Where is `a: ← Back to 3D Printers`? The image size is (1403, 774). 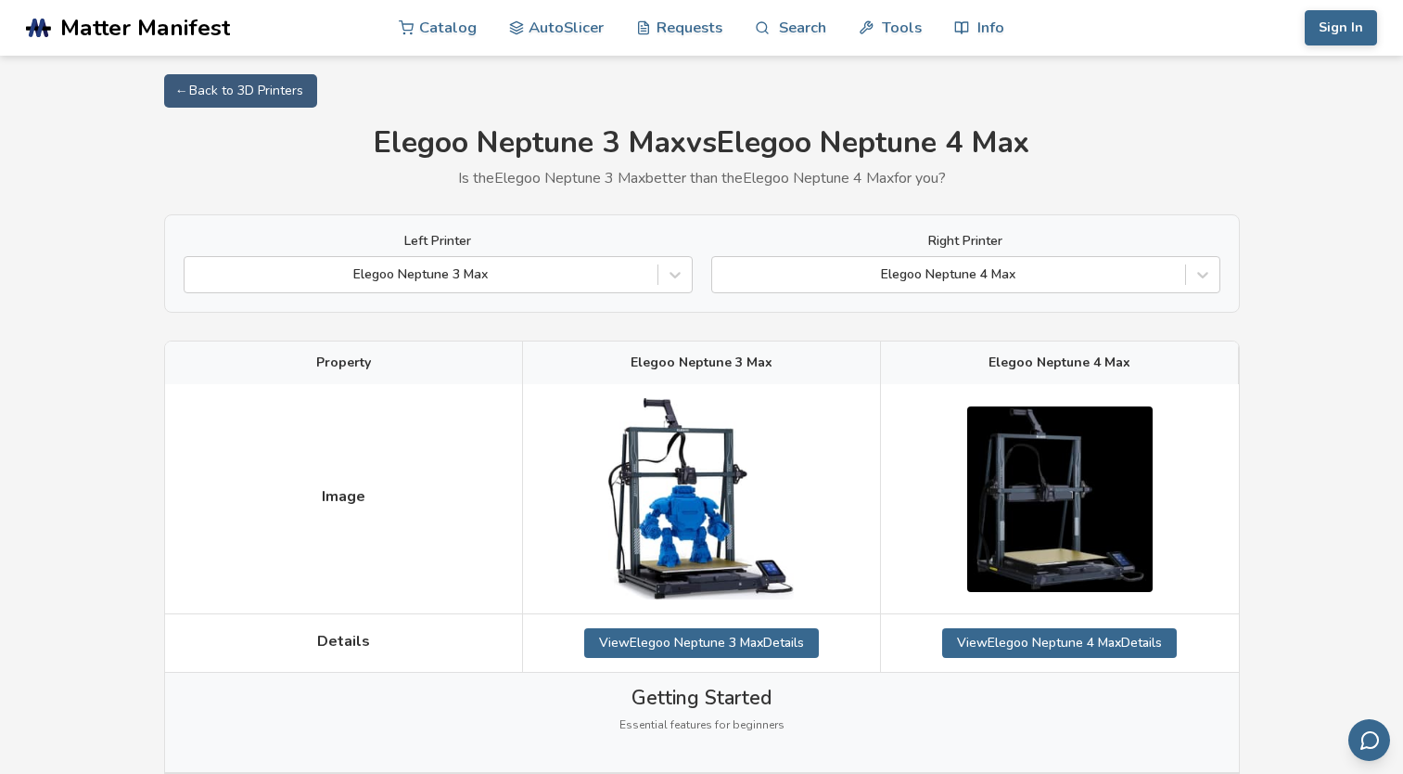 a: ← Back to 3D Printers is located at coordinates (240, 91).